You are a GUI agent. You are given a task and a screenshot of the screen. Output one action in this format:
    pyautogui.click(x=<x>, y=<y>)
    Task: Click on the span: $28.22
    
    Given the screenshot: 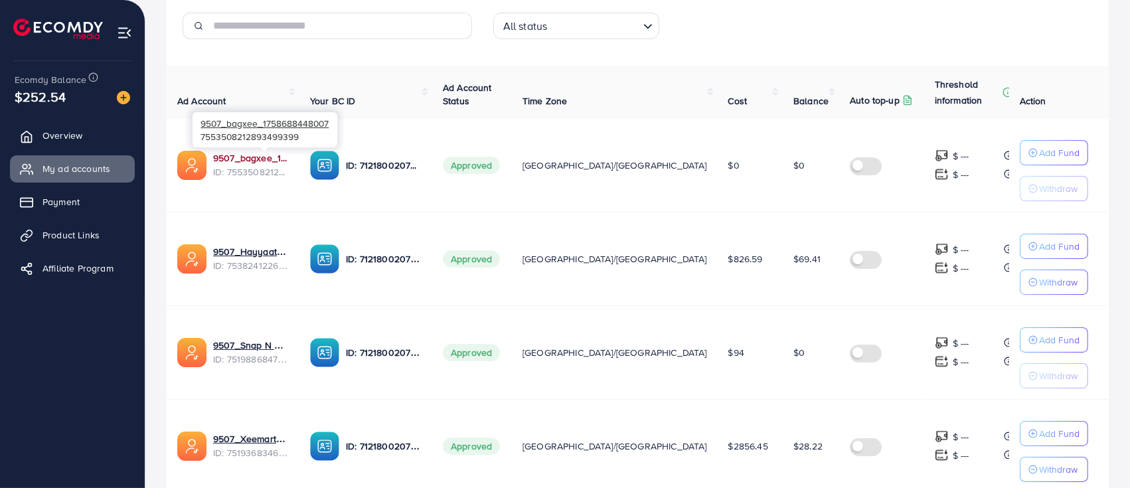 What is the action you would take?
    pyautogui.click(x=808, y=446)
    